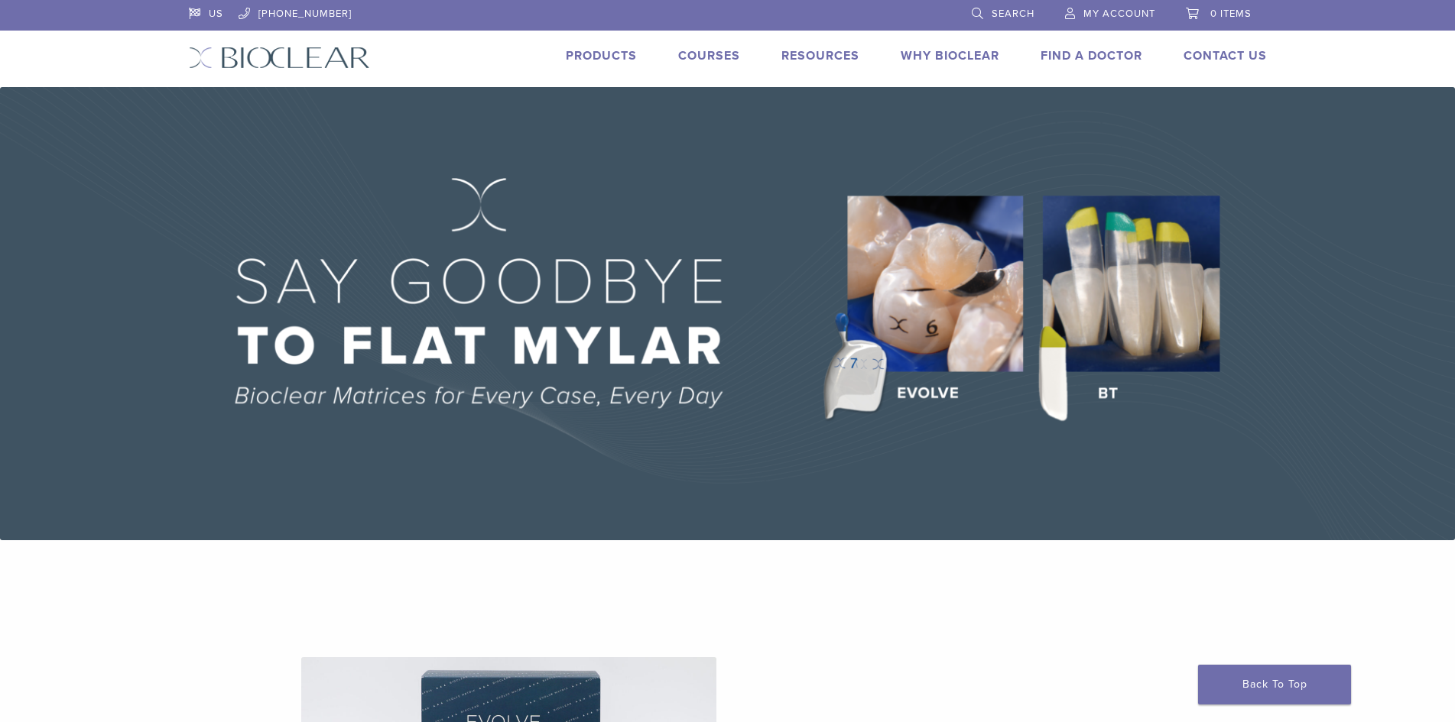 This screenshot has height=722, width=1455. Describe the element at coordinates (1224, 56) in the screenshot. I see `a: Contact Us` at that location.